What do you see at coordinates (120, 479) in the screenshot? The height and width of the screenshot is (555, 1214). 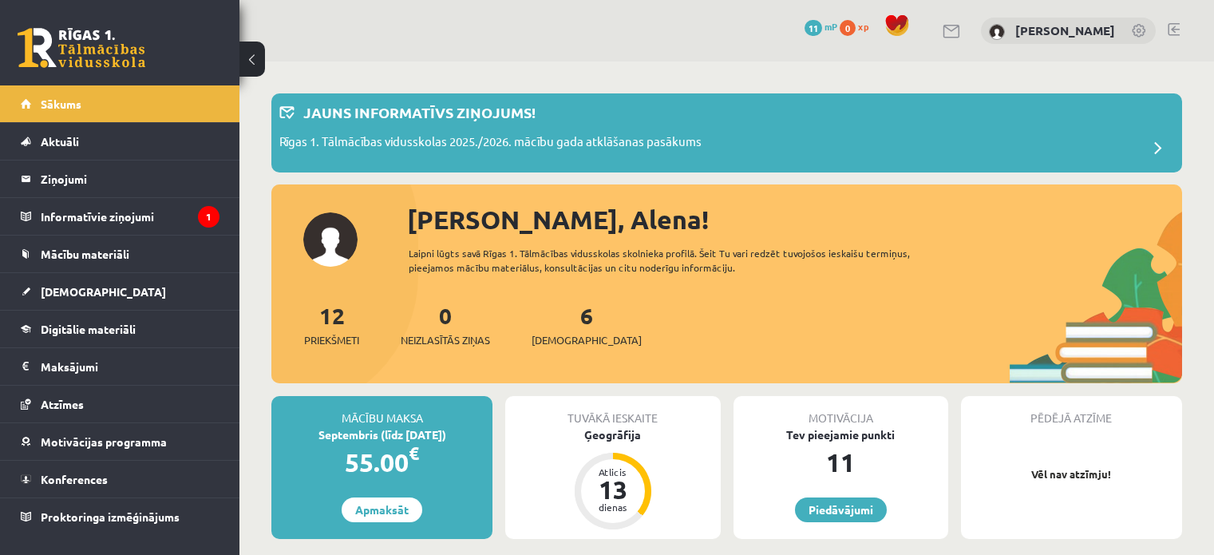 I see `a: Konferences` at bounding box center [120, 479].